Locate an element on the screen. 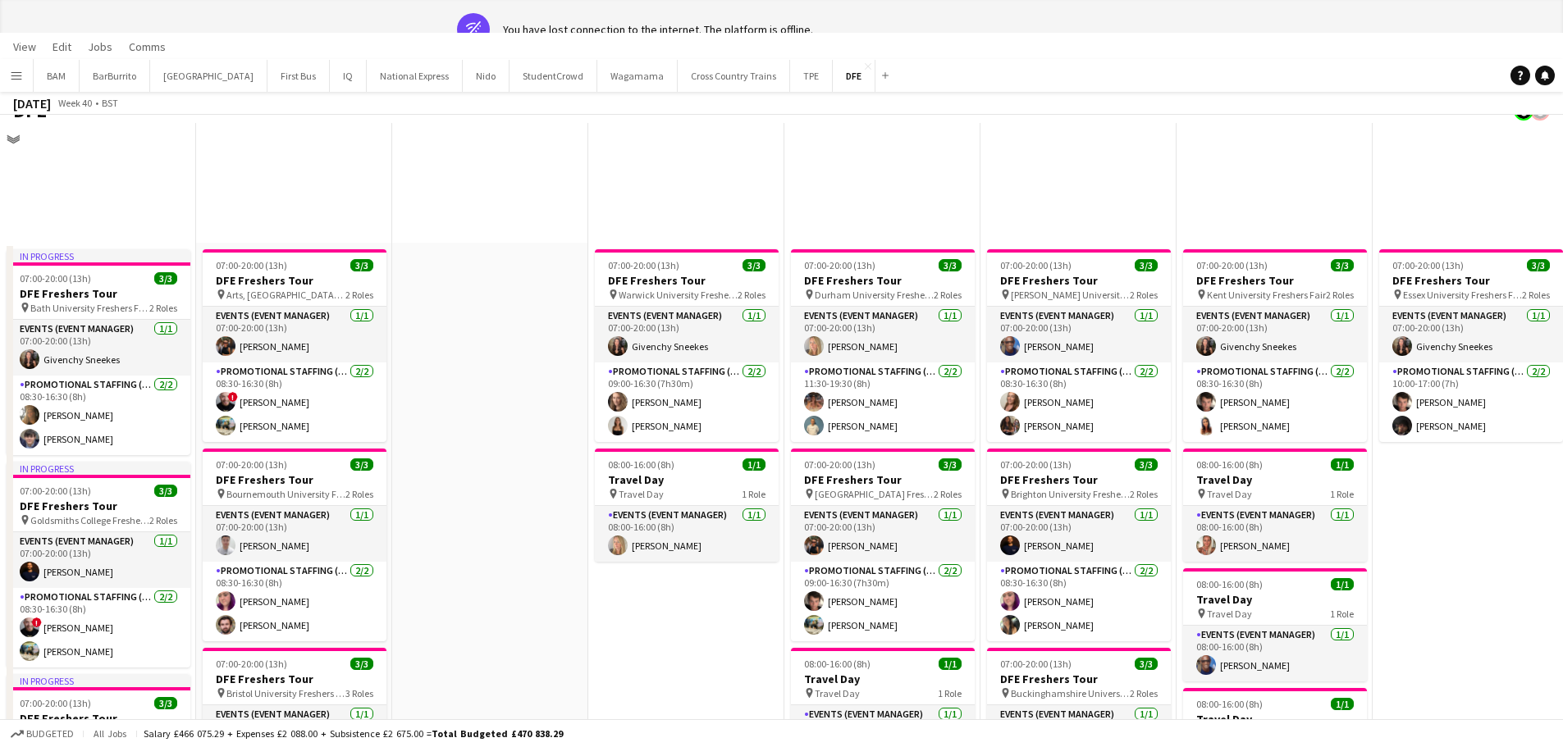 The image size is (1563, 747). button: Nido is located at coordinates (486, 75).